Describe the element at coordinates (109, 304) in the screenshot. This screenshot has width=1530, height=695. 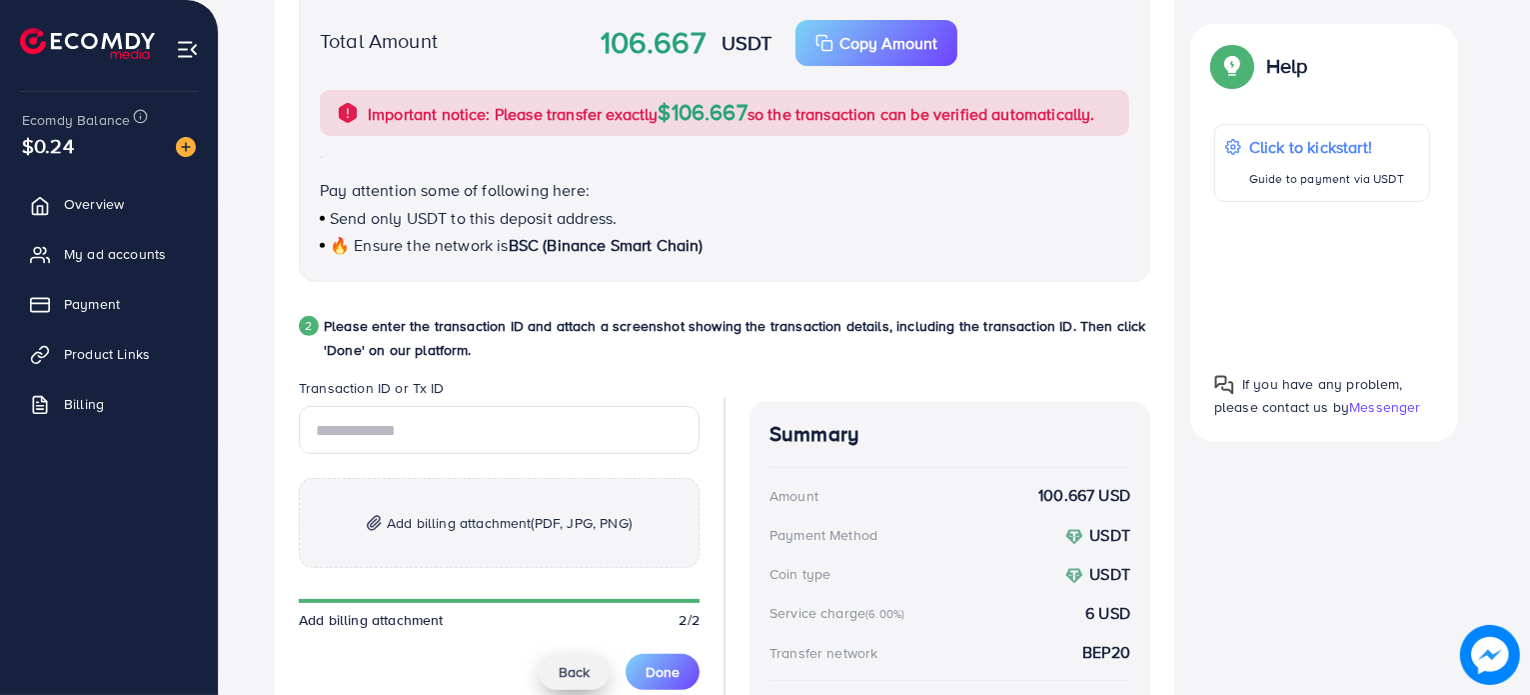
I see `a: Payment` at that location.